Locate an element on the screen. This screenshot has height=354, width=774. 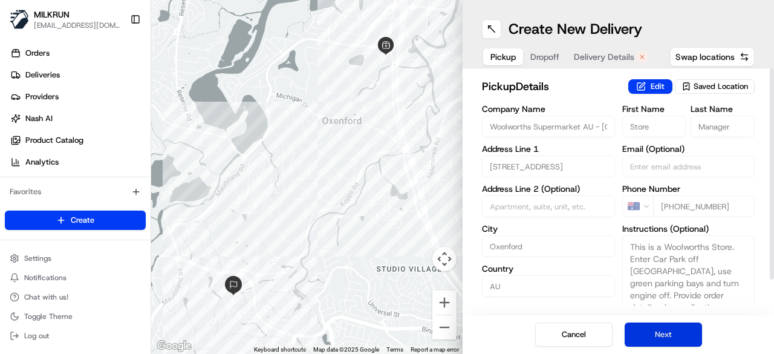
button: Zoom in is located at coordinates (445, 303).